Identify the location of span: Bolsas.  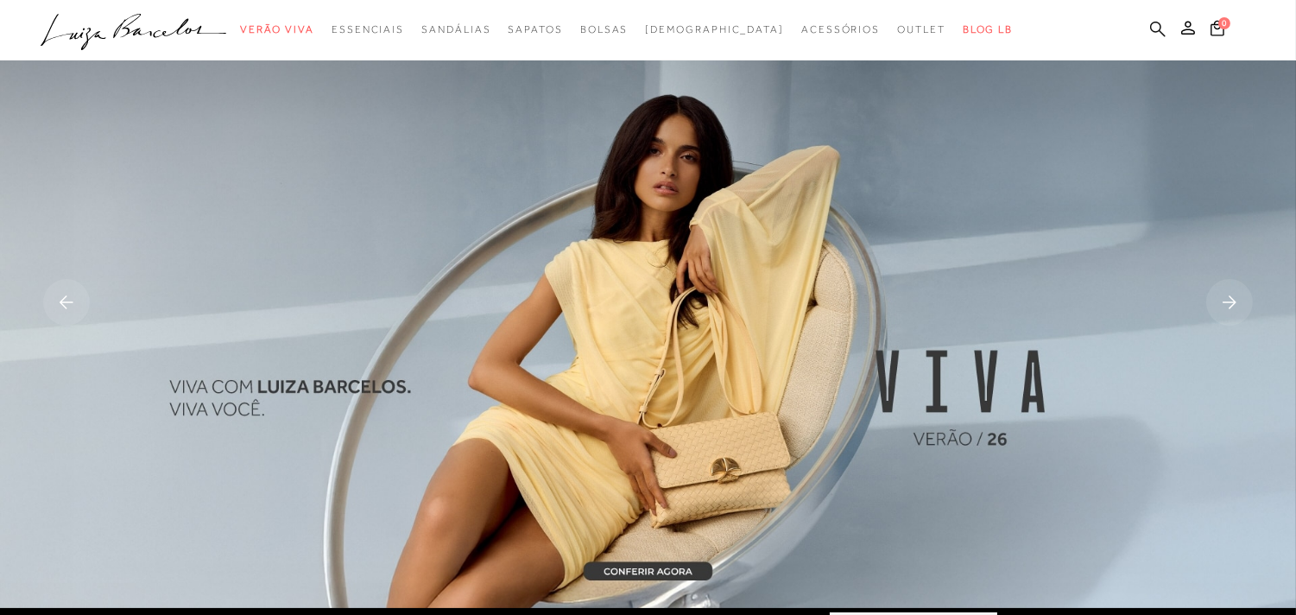
(604, 29).